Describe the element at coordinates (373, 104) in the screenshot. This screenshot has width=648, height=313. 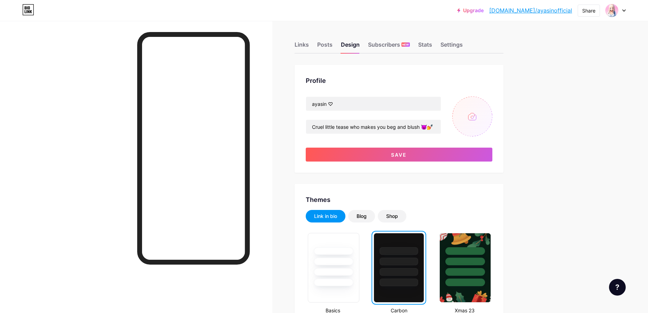
I see `input: Name` at that location.